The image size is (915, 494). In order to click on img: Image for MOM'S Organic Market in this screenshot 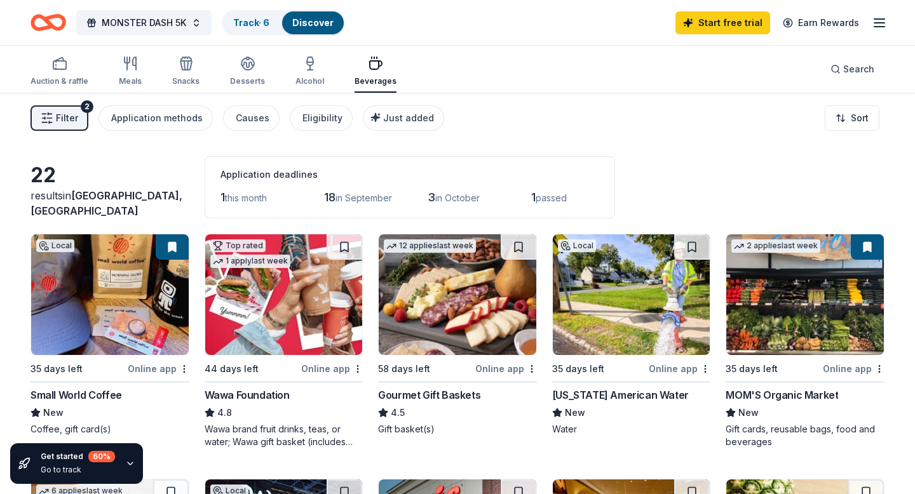, I will do `click(805, 295)`.